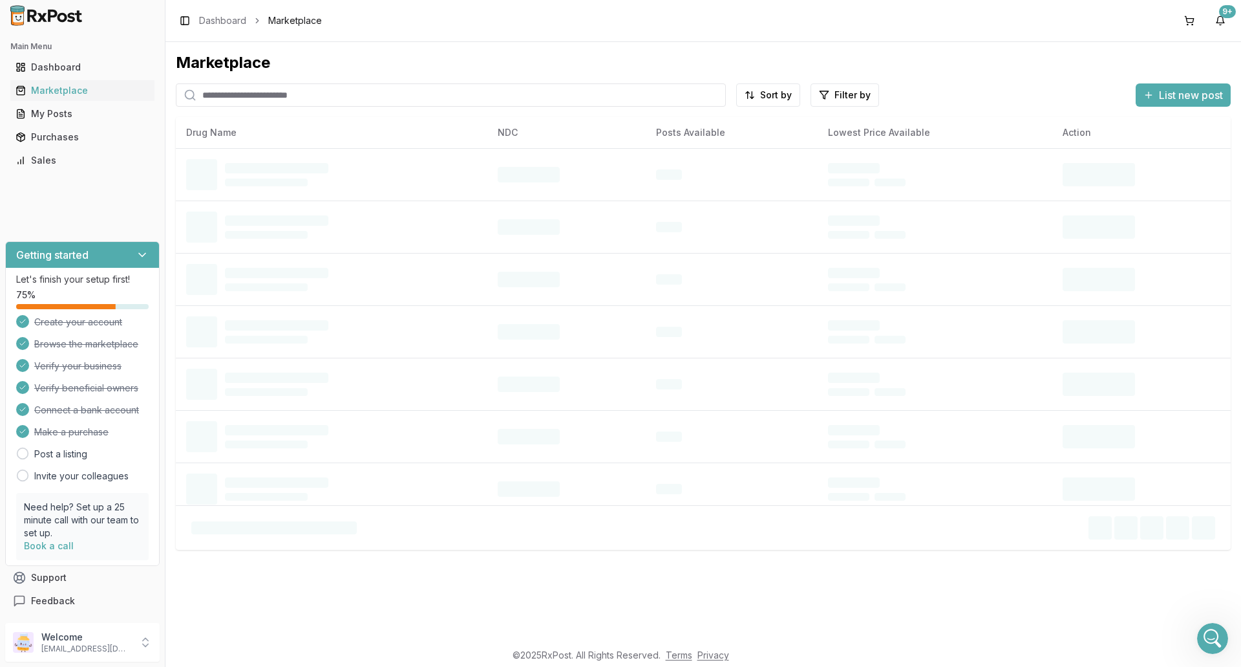 The image size is (1241, 667). I want to click on button: Emoji picker, so click(25, 429).